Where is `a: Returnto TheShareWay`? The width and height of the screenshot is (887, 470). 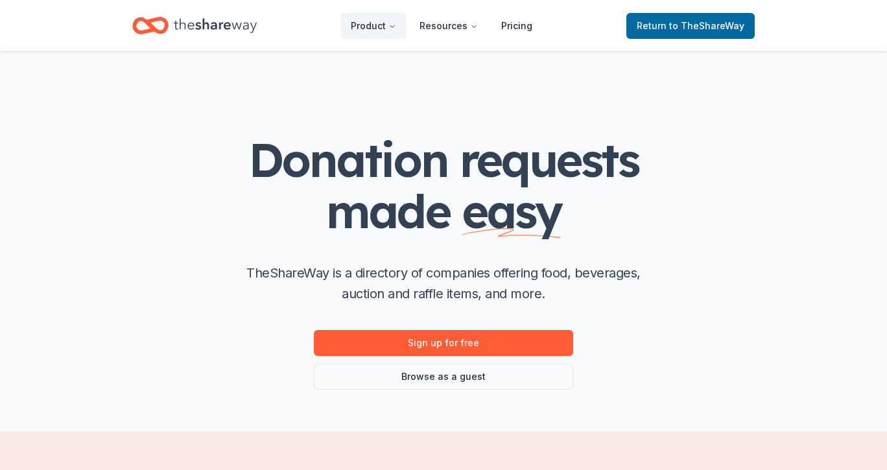 a: Returnto TheShareWay is located at coordinates (691, 26).